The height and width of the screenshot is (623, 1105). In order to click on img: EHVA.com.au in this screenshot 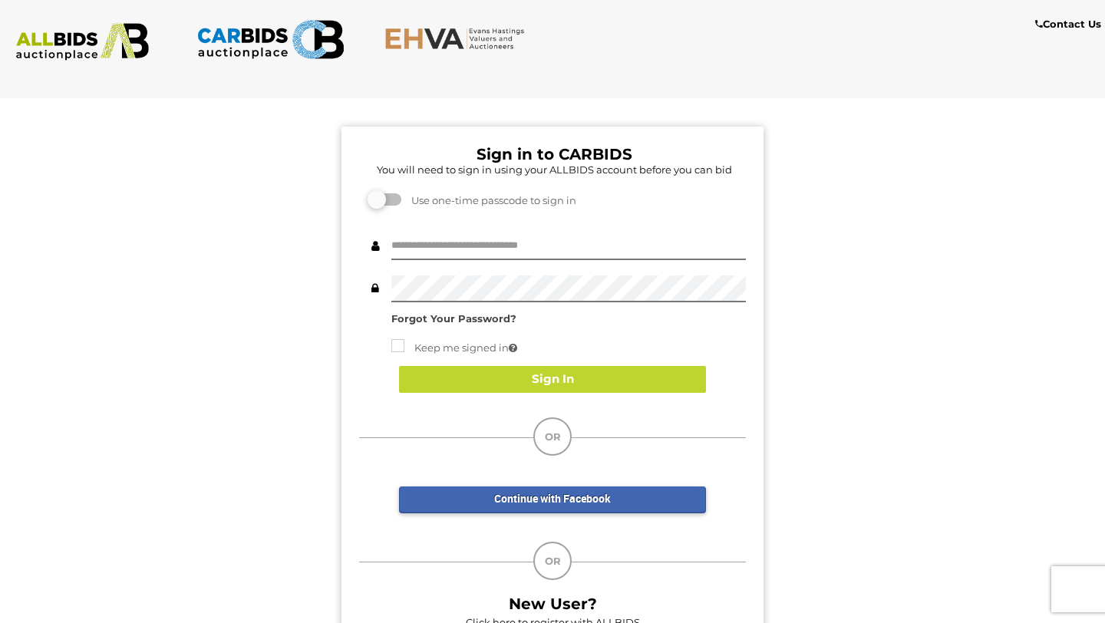, I will do `click(459, 38)`.